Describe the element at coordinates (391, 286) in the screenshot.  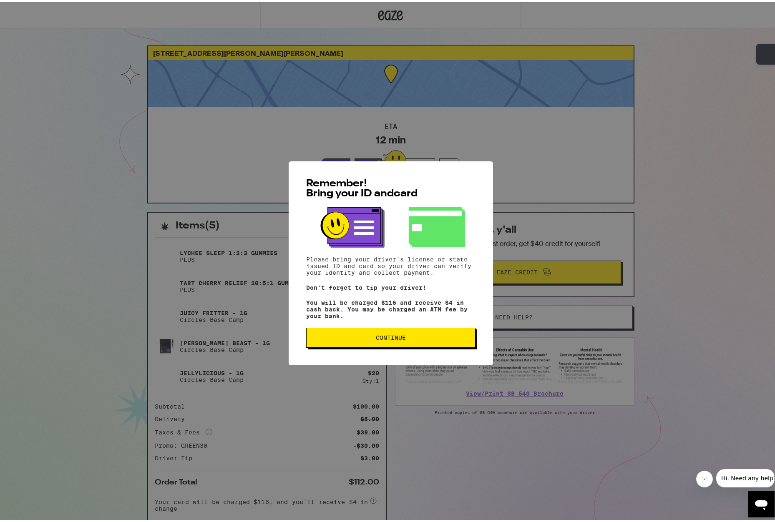
I see `p: Don't forget to tip your driver!` at that location.